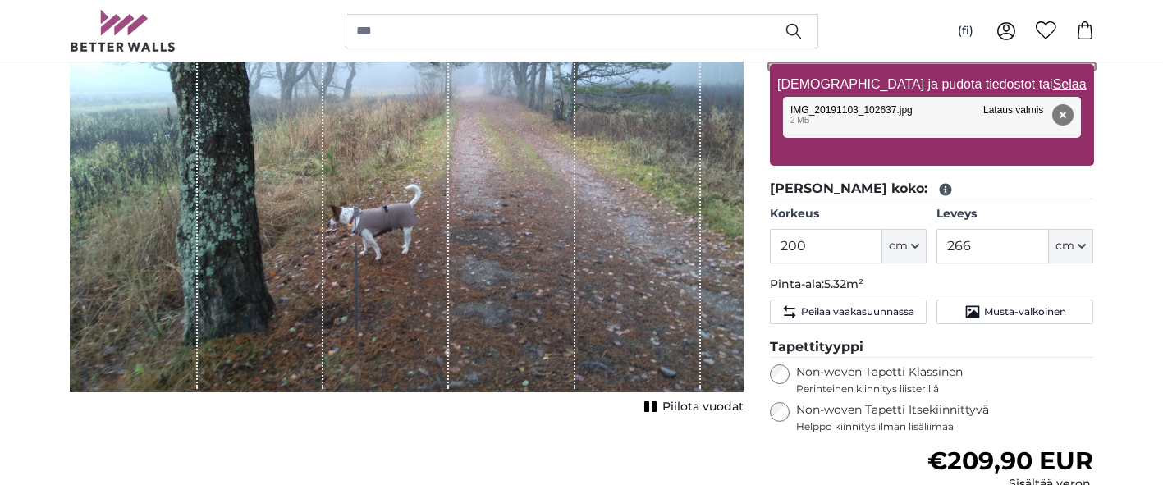 The image size is (1163, 485). I want to click on label: Korkeus, so click(848, 214).